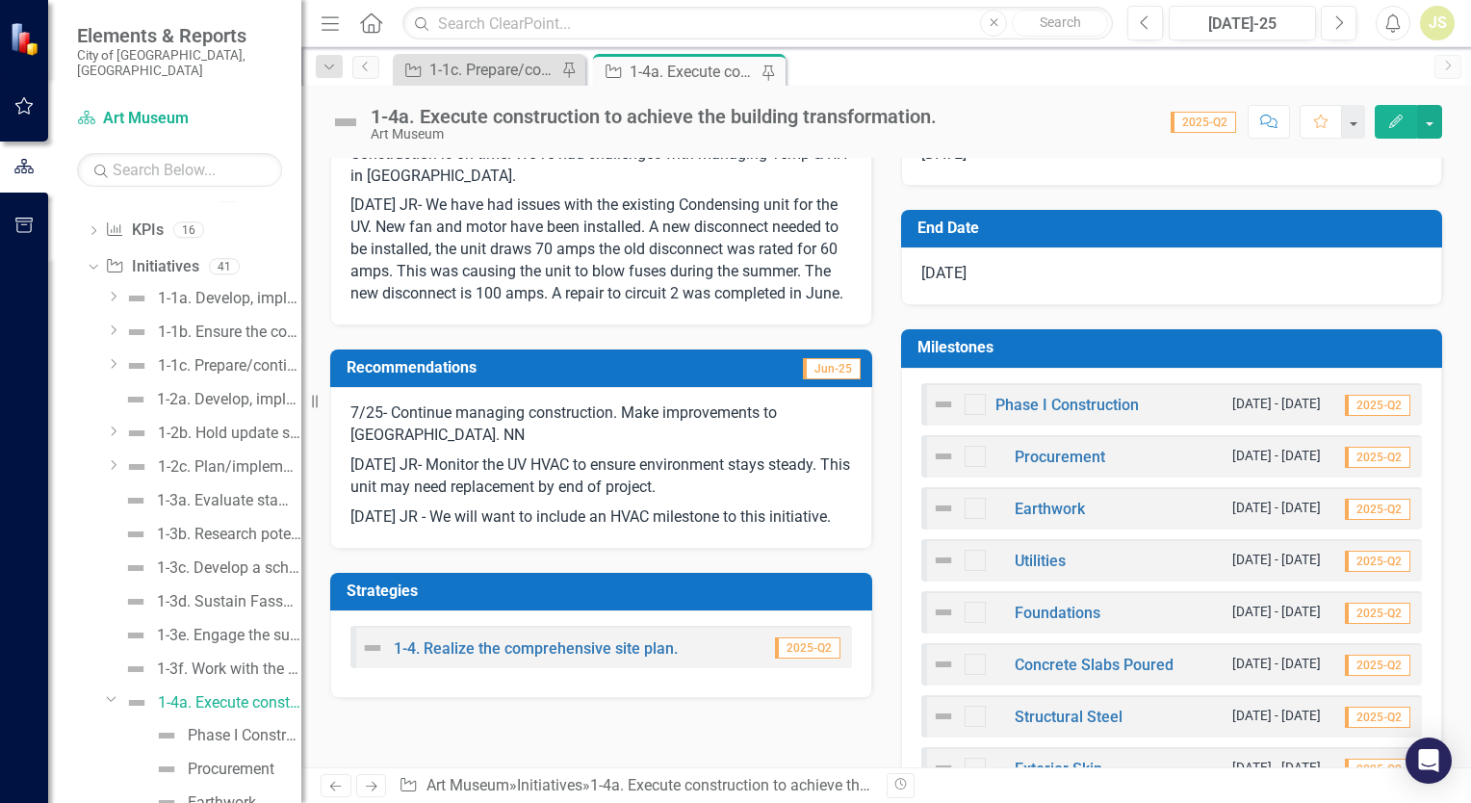 Image resolution: width=1471 pixels, height=803 pixels. I want to click on div: 1-1c. Prepare/continue improvements to the off-site location for Museum operations and programs., so click(493, 69).